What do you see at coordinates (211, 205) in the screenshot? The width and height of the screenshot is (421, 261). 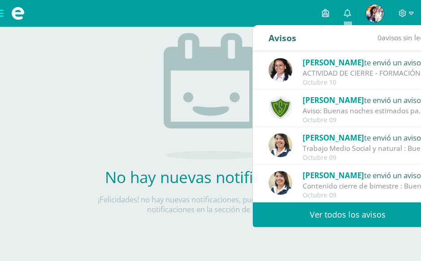 I see `p: ¡Felicidades! no hay nuevas notificaciones, puedes revisar antiguas notificaciones en la sección ...` at bounding box center [211, 205].